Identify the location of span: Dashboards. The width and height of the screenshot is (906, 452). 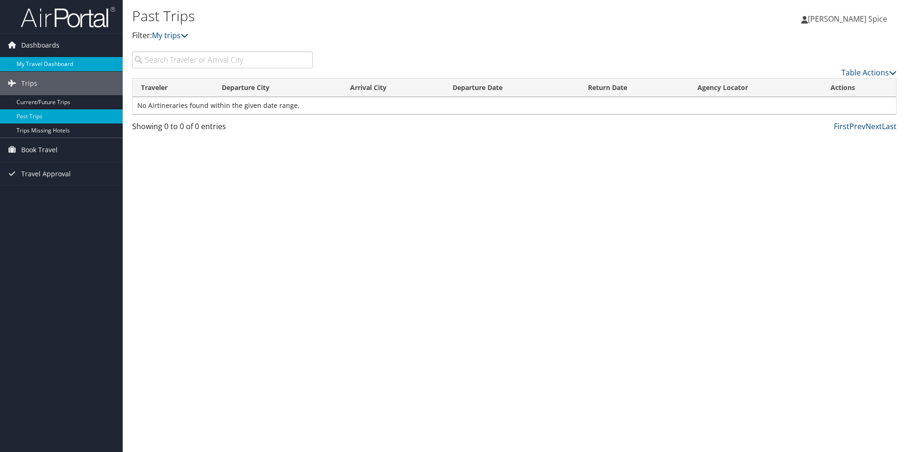
(40, 45).